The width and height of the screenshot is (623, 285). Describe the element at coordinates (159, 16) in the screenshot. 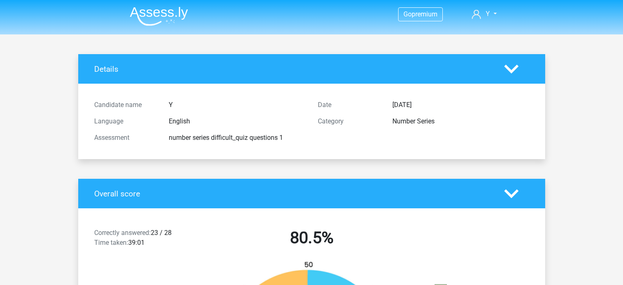

I see `img: Assessly` at that location.